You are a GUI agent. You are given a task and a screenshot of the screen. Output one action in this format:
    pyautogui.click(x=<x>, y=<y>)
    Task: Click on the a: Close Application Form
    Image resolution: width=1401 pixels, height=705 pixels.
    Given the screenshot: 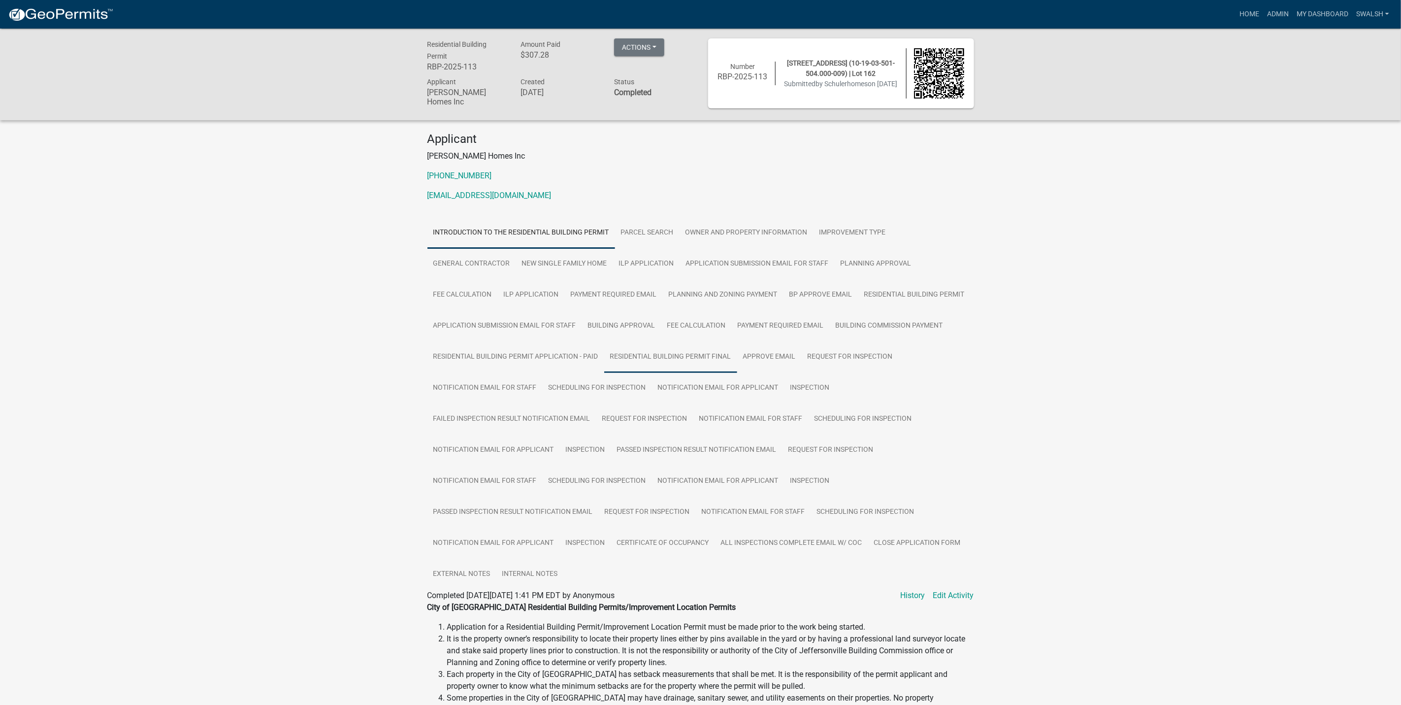 What is the action you would take?
    pyautogui.click(x=917, y=543)
    